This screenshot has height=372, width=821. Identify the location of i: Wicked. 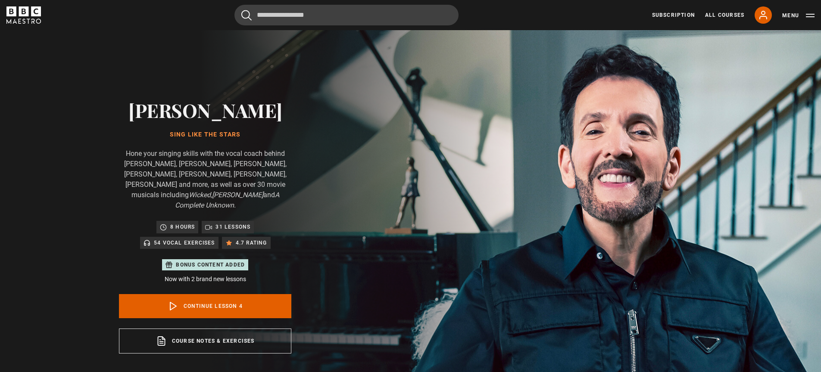
(200, 195).